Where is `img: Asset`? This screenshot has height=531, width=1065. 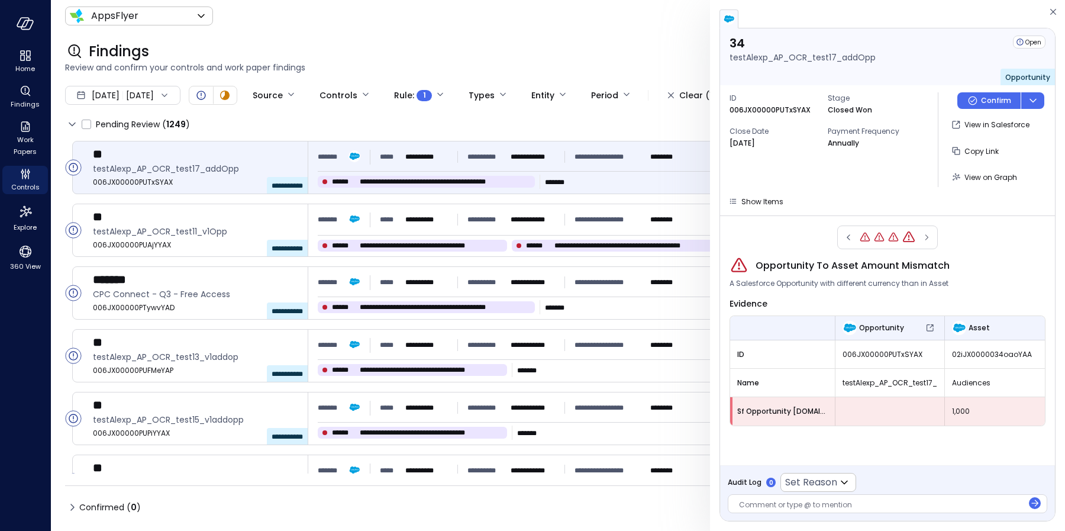
img: Asset is located at coordinates (959, 328).